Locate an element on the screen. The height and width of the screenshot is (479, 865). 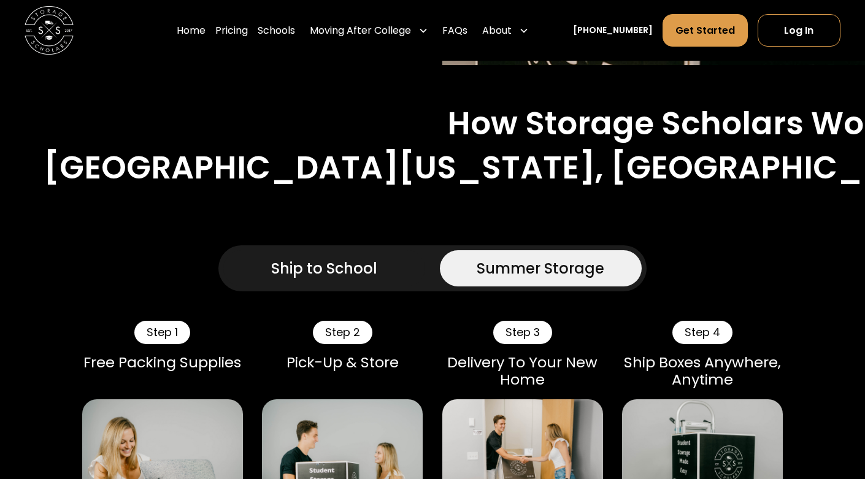
a: home is located at coordinates (49, 31).